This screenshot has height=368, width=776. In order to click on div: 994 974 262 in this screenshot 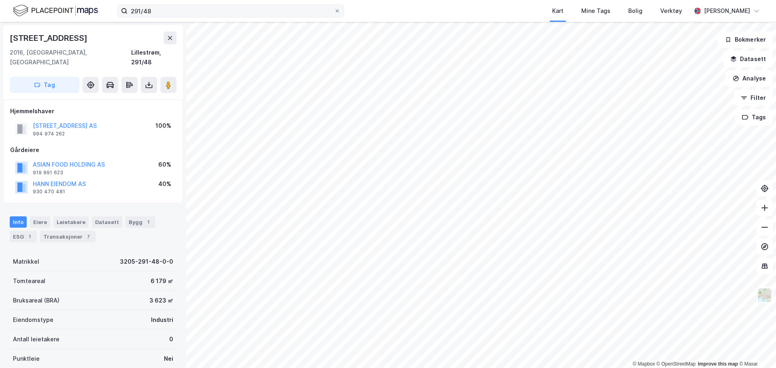, I will do `click(49, 134)`.